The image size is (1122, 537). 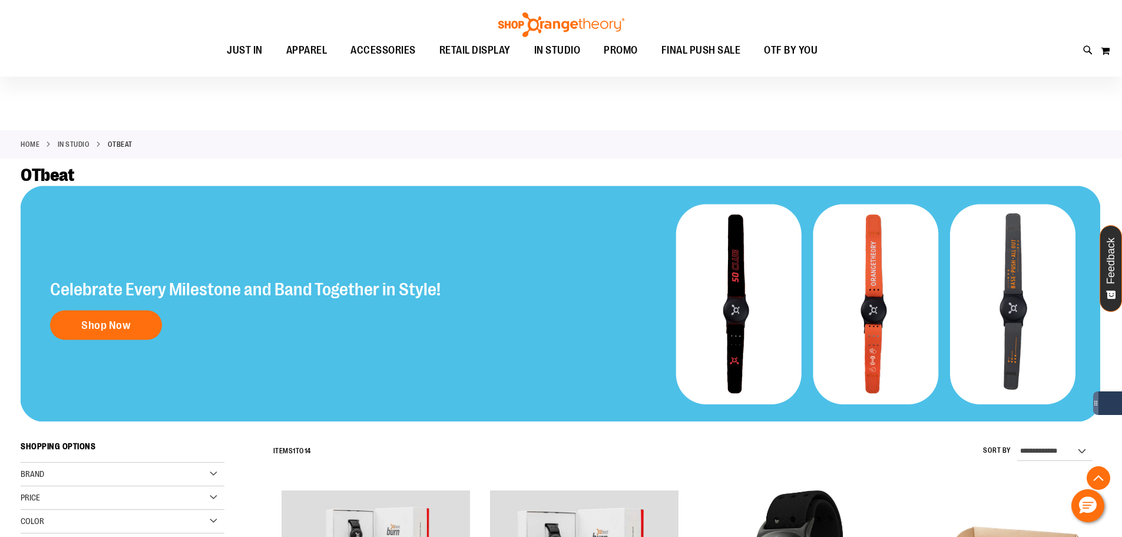 I want to click on h2: Items to, so click(x=292, y=451).